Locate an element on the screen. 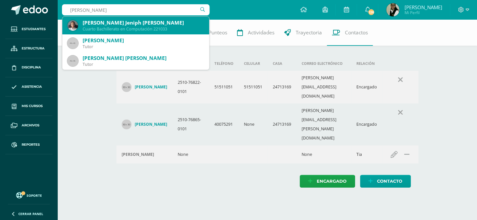 The height and width of the screenshot is (220, 477). a: Encargado is located at coordinates (327, 181).